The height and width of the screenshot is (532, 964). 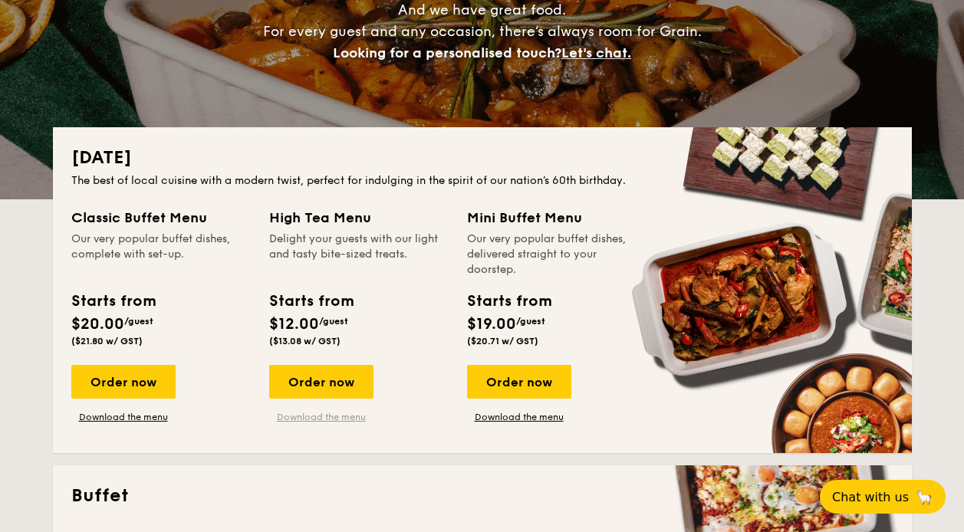 What do you see at coordinates (447, 53) in the screenshot?
I see `span: Looking for a personalised touch?` at bounding box center [447, 53].